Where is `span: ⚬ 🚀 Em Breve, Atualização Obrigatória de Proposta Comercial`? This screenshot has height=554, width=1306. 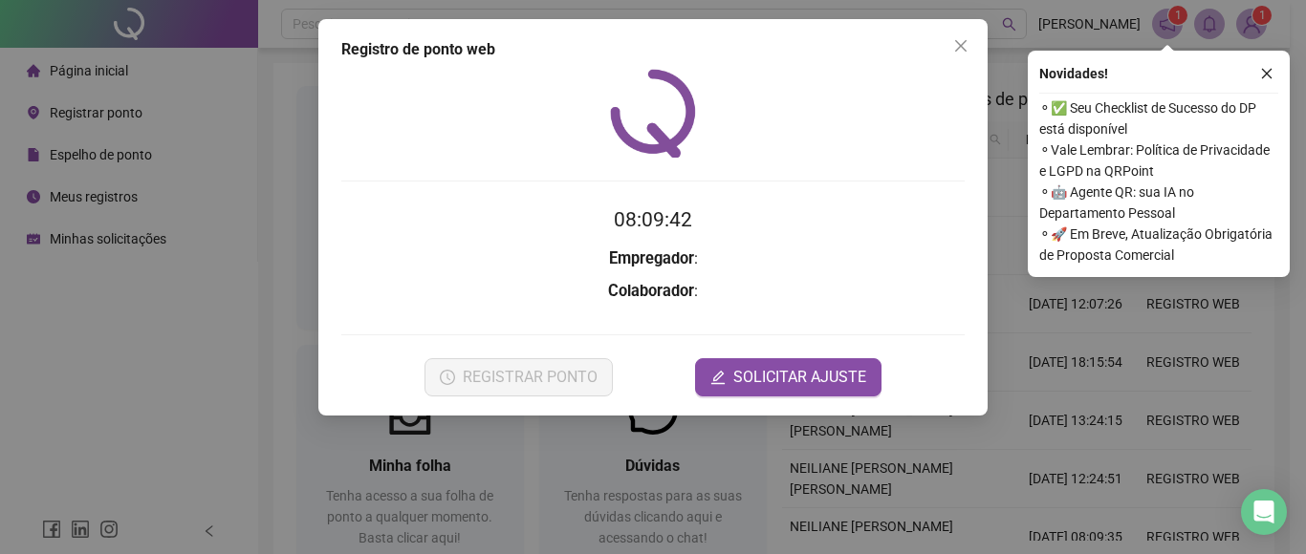 span: ⚬ 🚀 Em Breve, Atualização Obrigatória de Proposta Comercial is located at coordinates (1158, 245).